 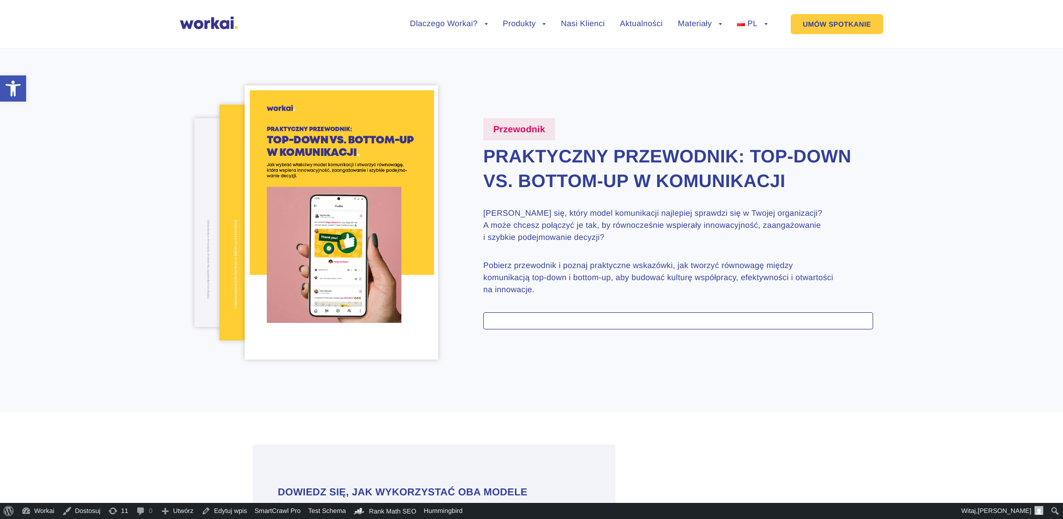 What do you see at coordinates (341, 222) in the screenshot?
I see `img: ebook-top-down-bottom-up-comms.png` at bounding box center [341, 222].